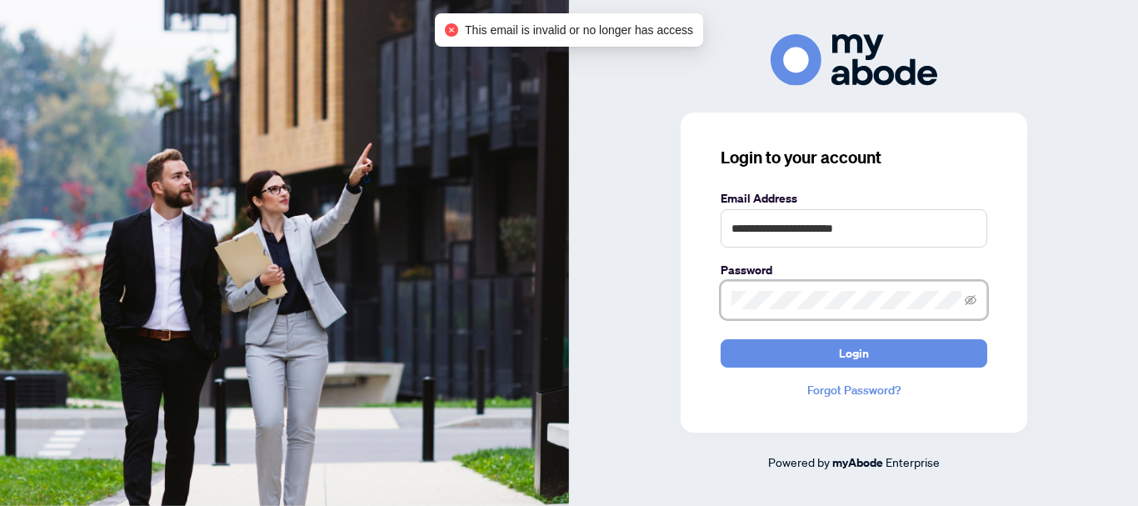 This screenshot has height=506, width=1138. I want to click on span: eye-invisible, so click(971, 300).